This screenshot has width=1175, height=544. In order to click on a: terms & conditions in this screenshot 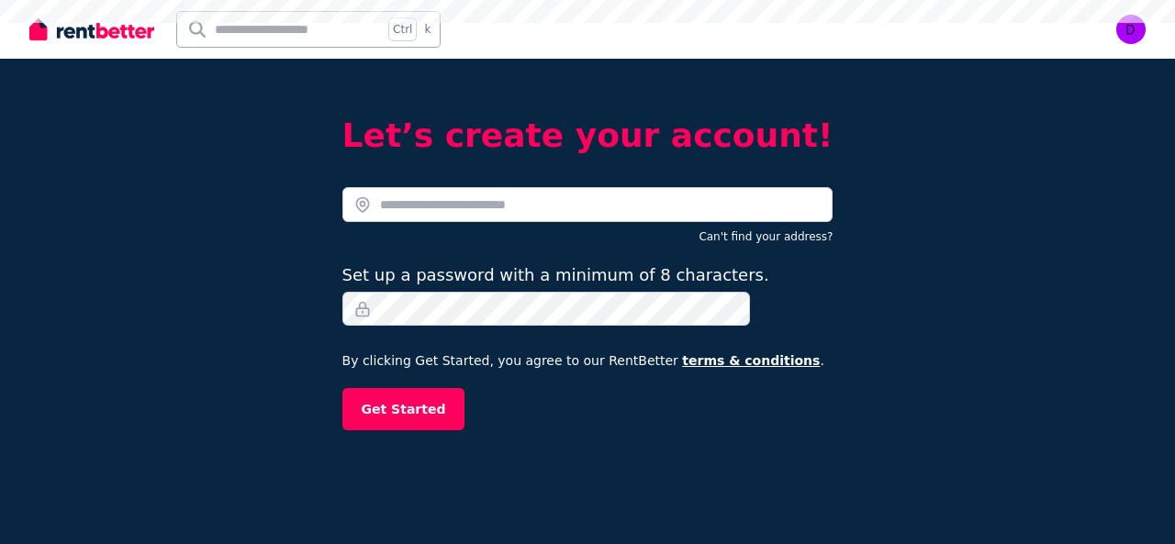, I will do `click(751, 361)`.